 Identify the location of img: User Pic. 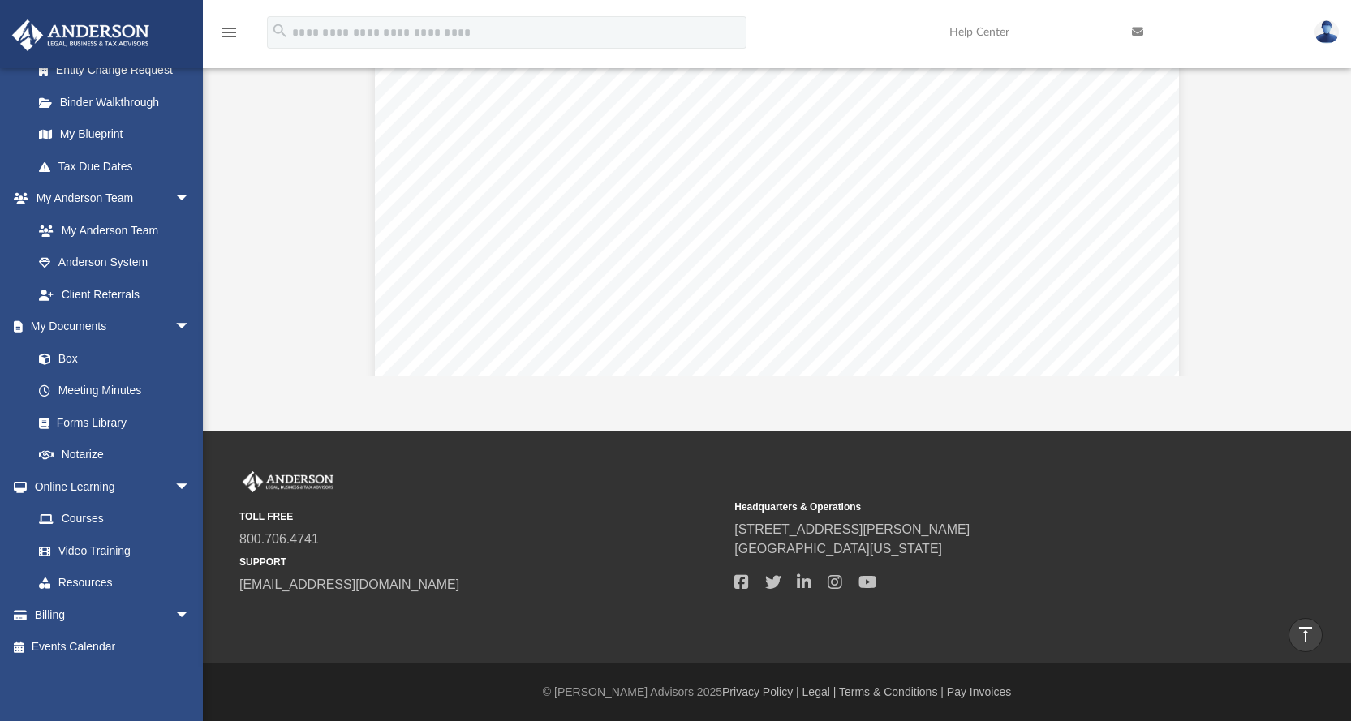
(1326, 32).